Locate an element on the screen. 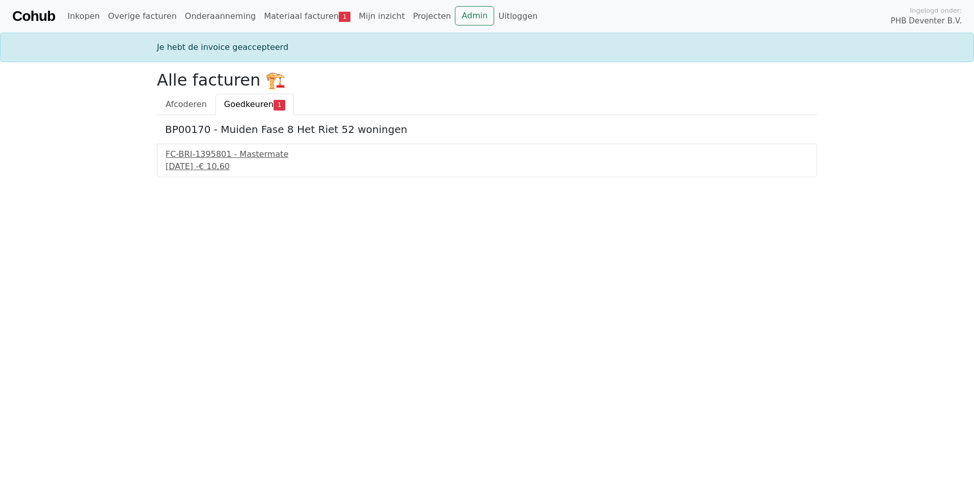 This screenshot has height=486, width=974. a: Goedkeuren1 is located at coordinates (255, 104).